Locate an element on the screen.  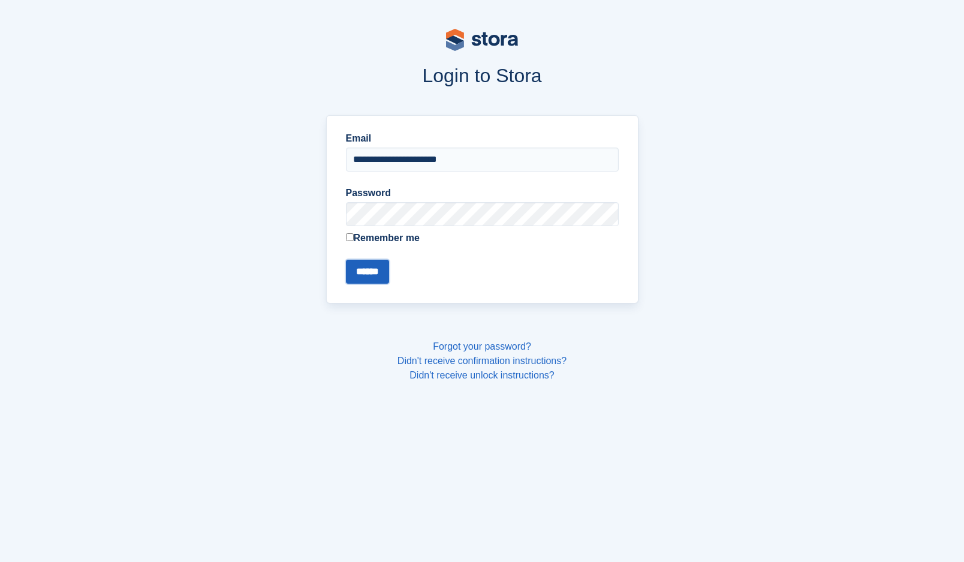
a: Didn't receive unlock instructions? is located at coordinates (481, 375).